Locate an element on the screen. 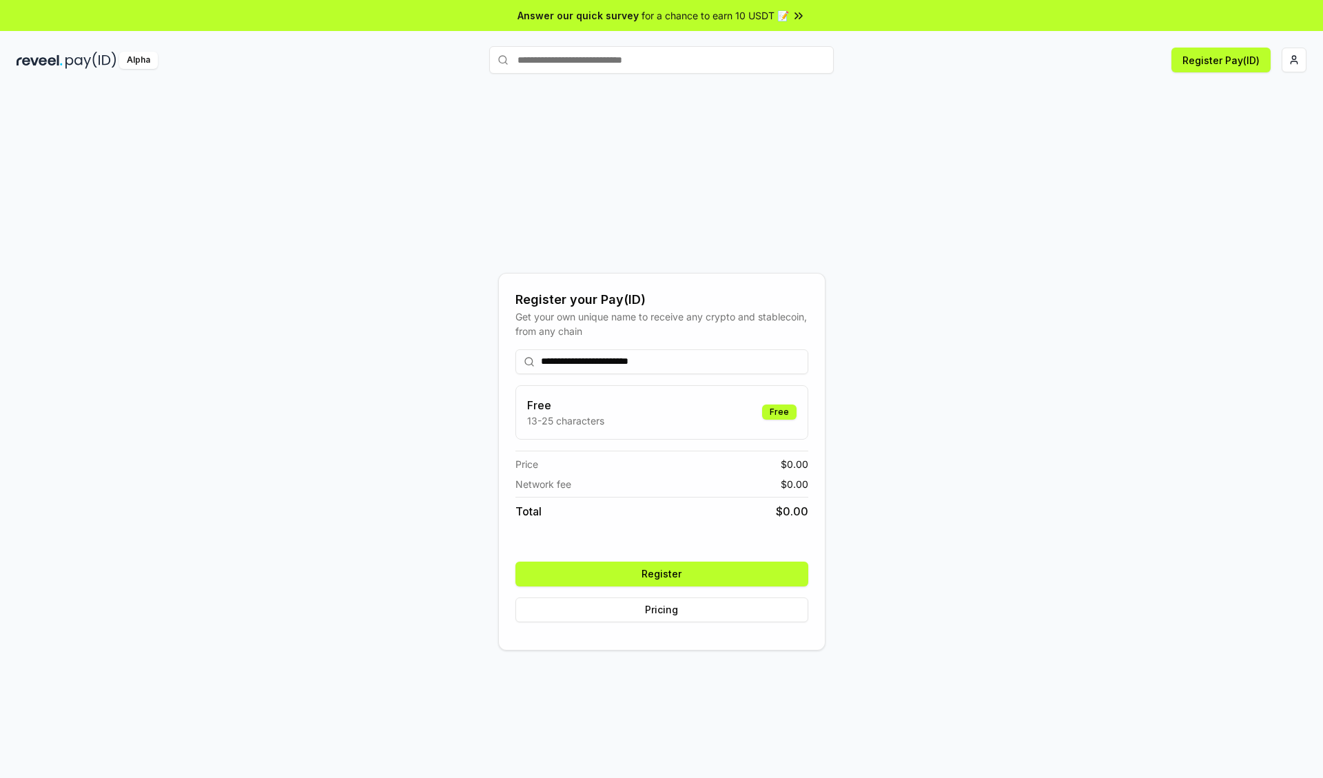 The width and height of the screenshot is (1323, 778). div: Alpha is located at coordinates (138, 60).